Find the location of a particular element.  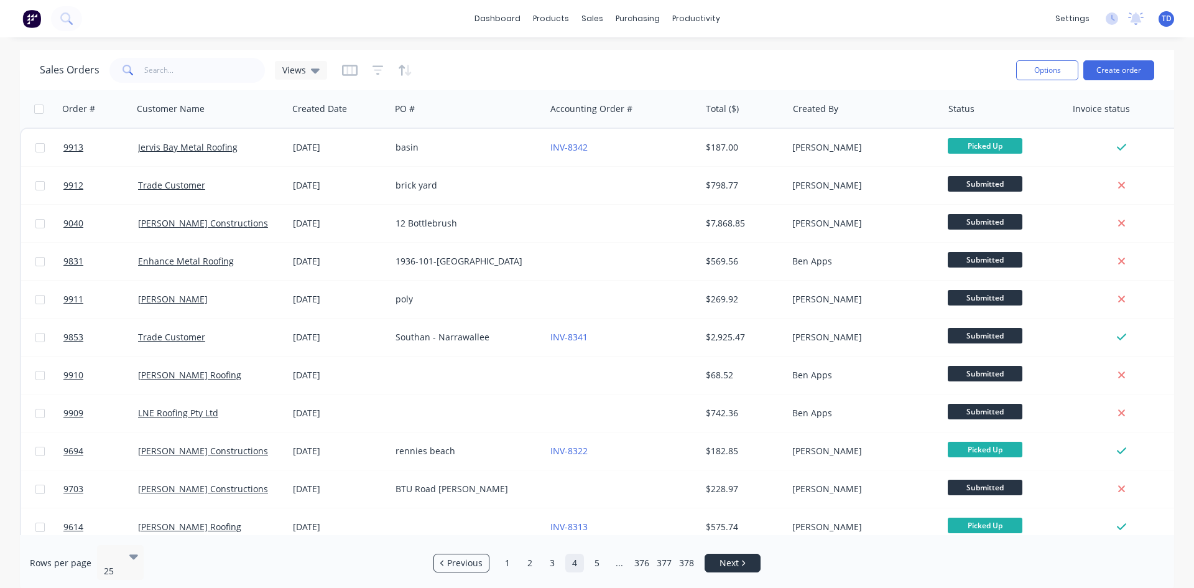

a: 9853 is located at coordinates (101, 337).